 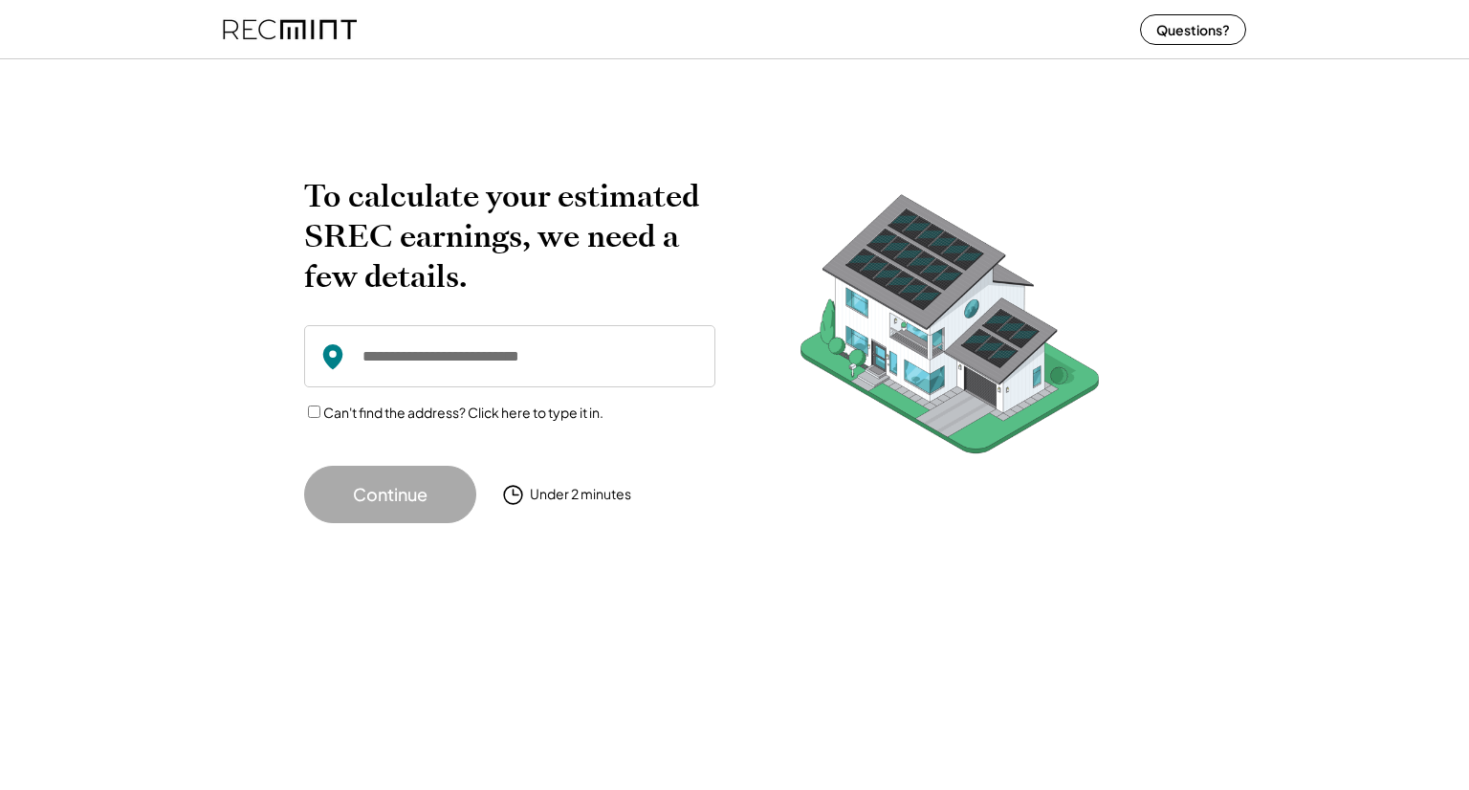 What do you see at coordinates (390, 494) in the screenshot?
I see `button: Continue` at bounding box center [390, 494].